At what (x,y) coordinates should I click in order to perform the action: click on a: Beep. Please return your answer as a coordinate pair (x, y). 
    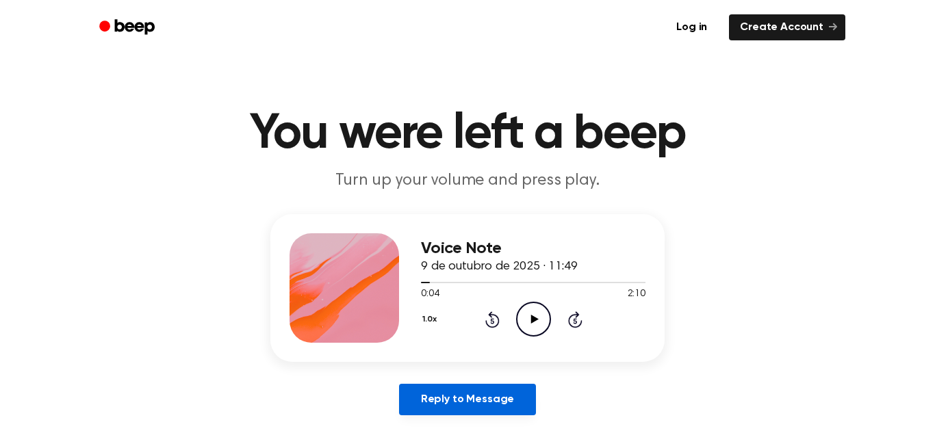
    Looking at the image, I should click on (128, 27).